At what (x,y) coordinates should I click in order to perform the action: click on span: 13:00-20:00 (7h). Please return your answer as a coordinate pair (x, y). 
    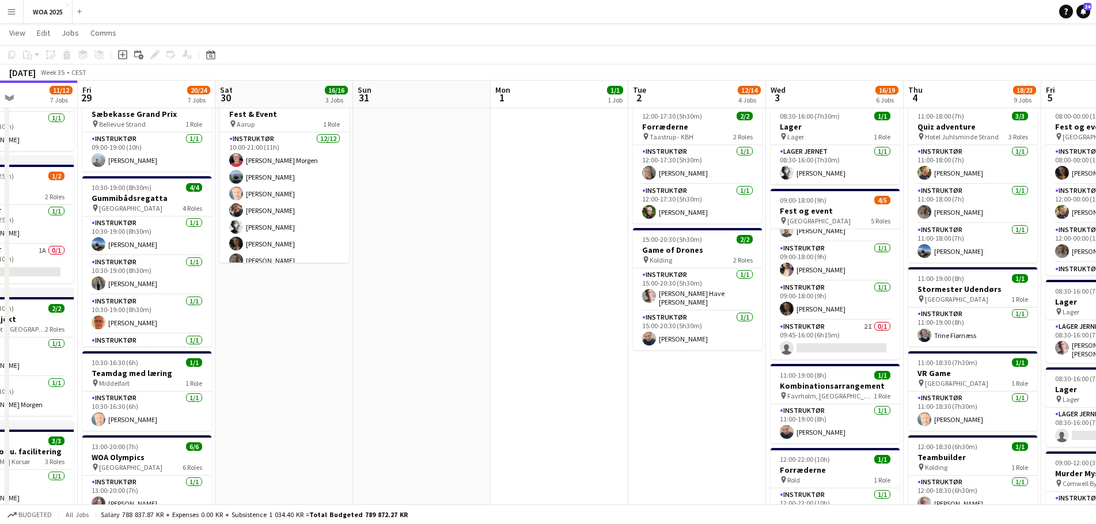
    Looking at the image, I should click on (115, 447).